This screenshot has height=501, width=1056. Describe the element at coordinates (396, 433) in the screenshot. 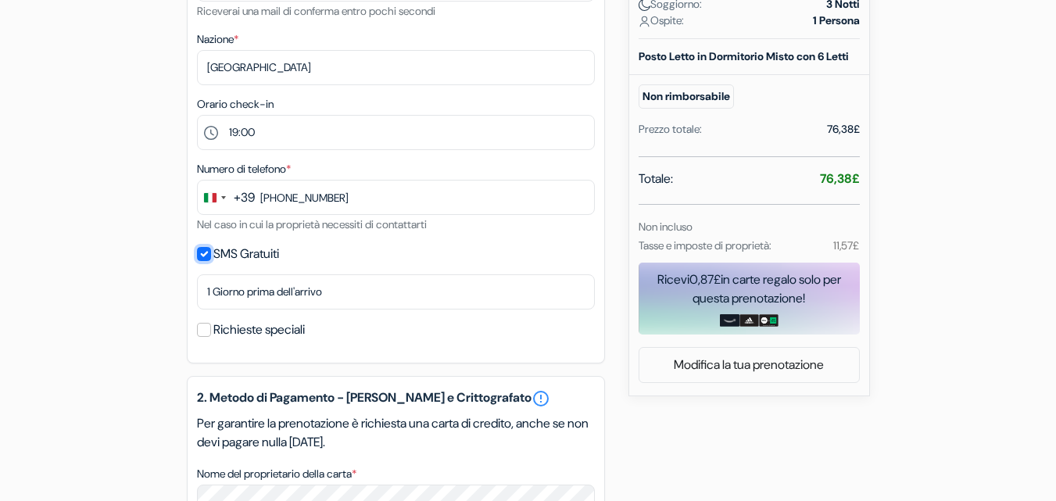

I see `p: Per garantire la prenotazione è richiesta una carta di credito, anche se non devi pagare nulla [D...` at that location.